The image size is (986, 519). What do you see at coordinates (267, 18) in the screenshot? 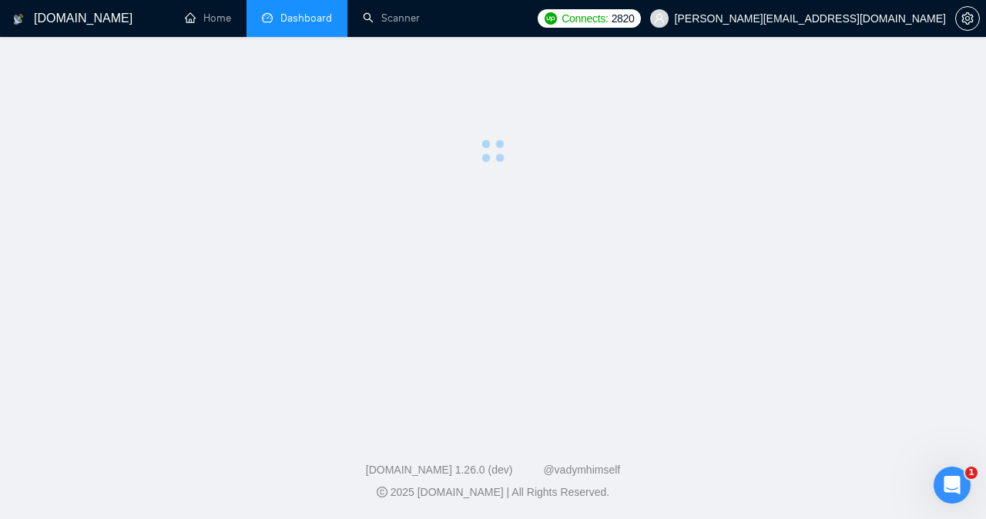
I see `span: dashboard` at bounding box center [267, 18].